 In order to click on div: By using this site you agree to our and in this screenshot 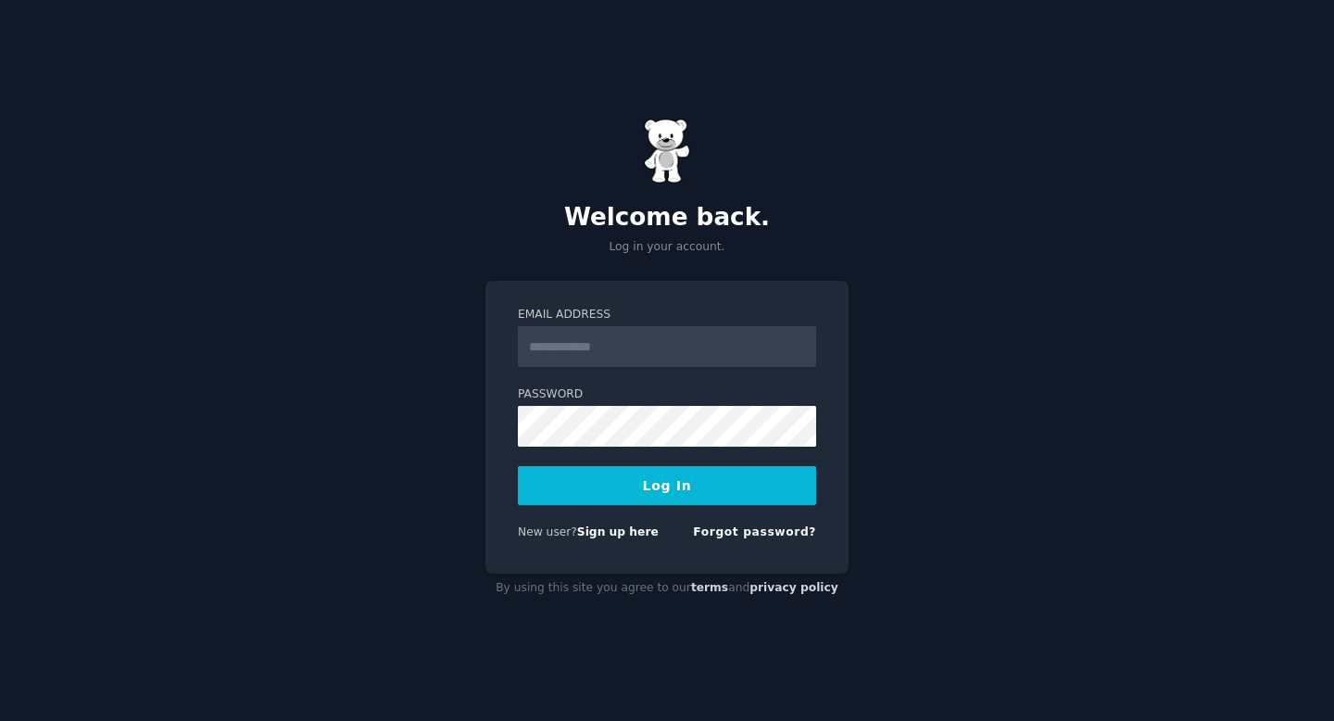, I will do `click(667, 588)`.